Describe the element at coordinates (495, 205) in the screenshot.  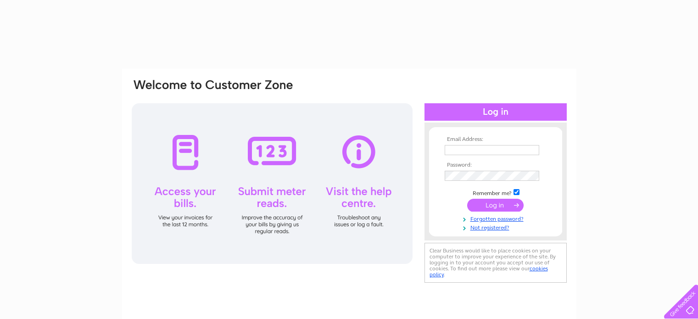
I see `input: Submit` at that location.